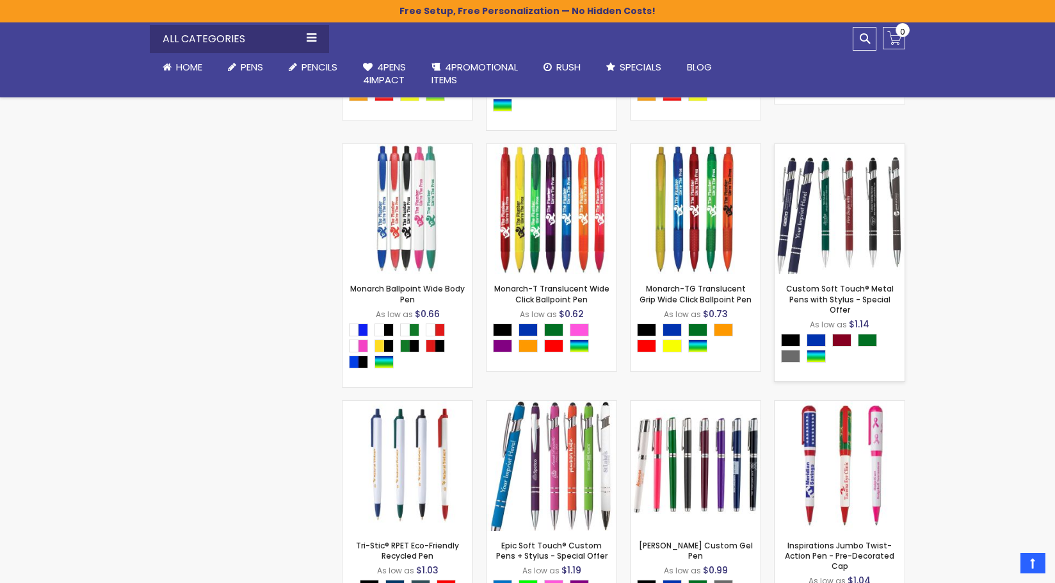 The height and width of the screenshot is (583, 1055). I want to click on div: Blue|Black, so click(359, 362).